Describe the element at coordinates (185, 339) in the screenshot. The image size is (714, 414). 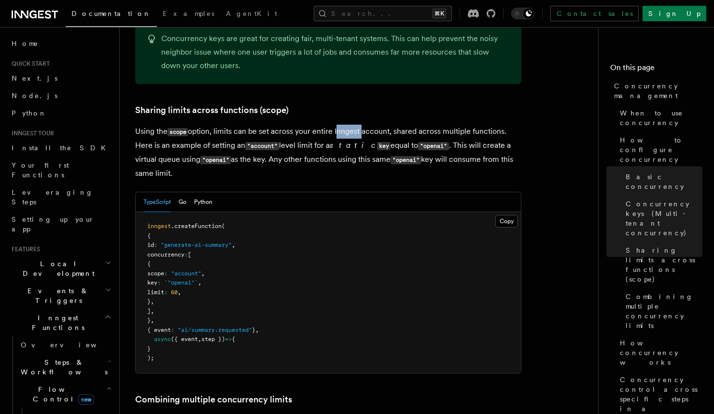
I see `span: ({ event` at that location.